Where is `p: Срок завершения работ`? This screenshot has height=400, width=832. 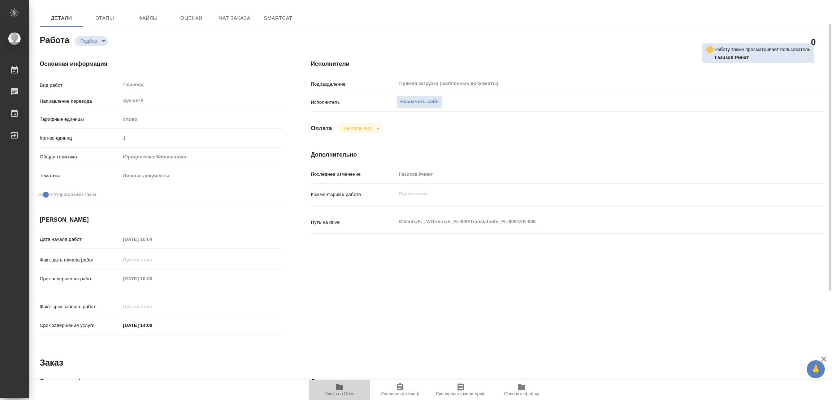
p: Срок завершения работ is located at coordinates (80, 279).